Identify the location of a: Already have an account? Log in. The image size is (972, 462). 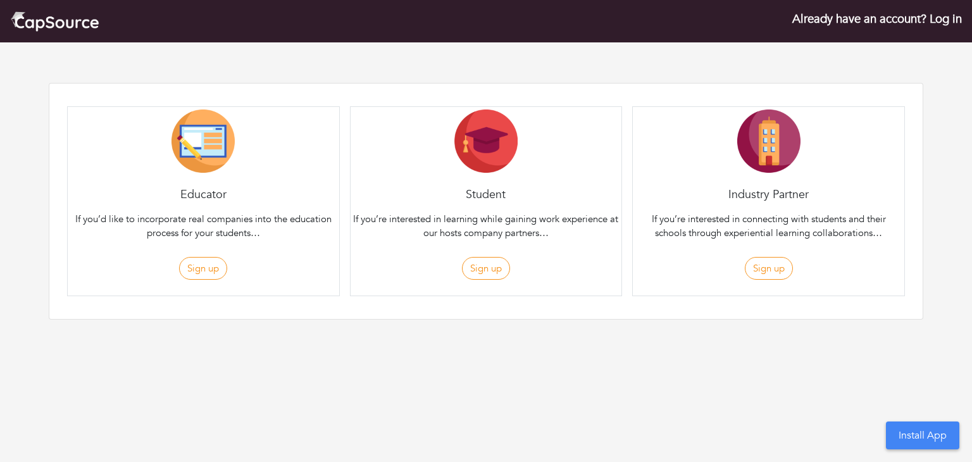
(877, 19).